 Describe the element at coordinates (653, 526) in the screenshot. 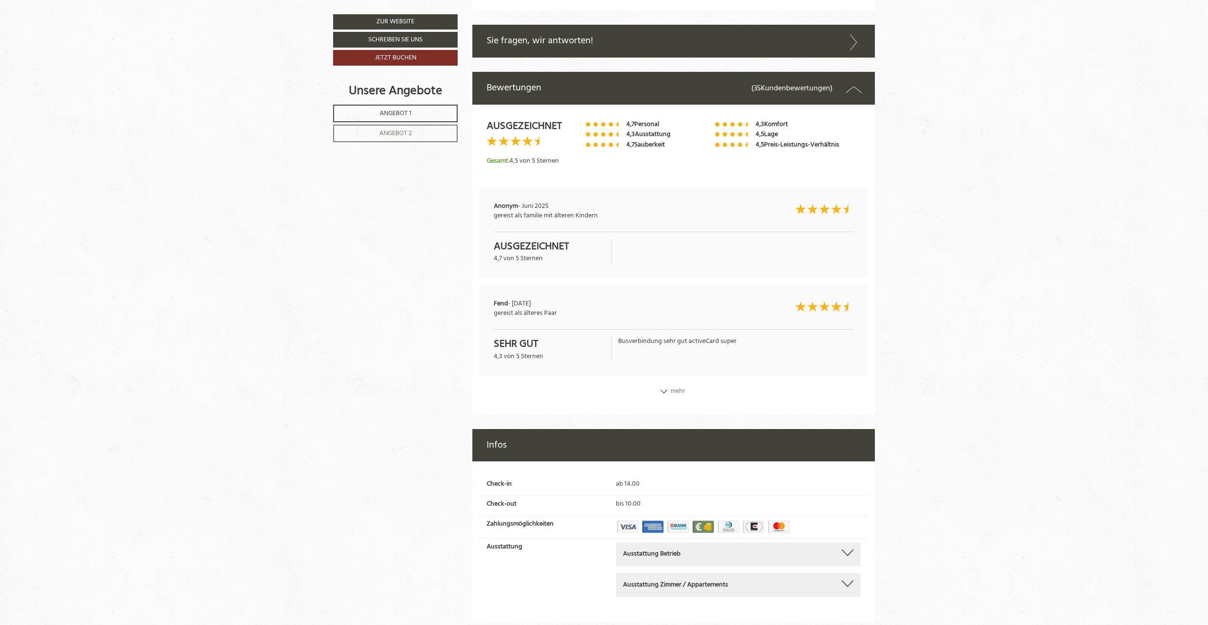

I see `img: American Express` at that location.